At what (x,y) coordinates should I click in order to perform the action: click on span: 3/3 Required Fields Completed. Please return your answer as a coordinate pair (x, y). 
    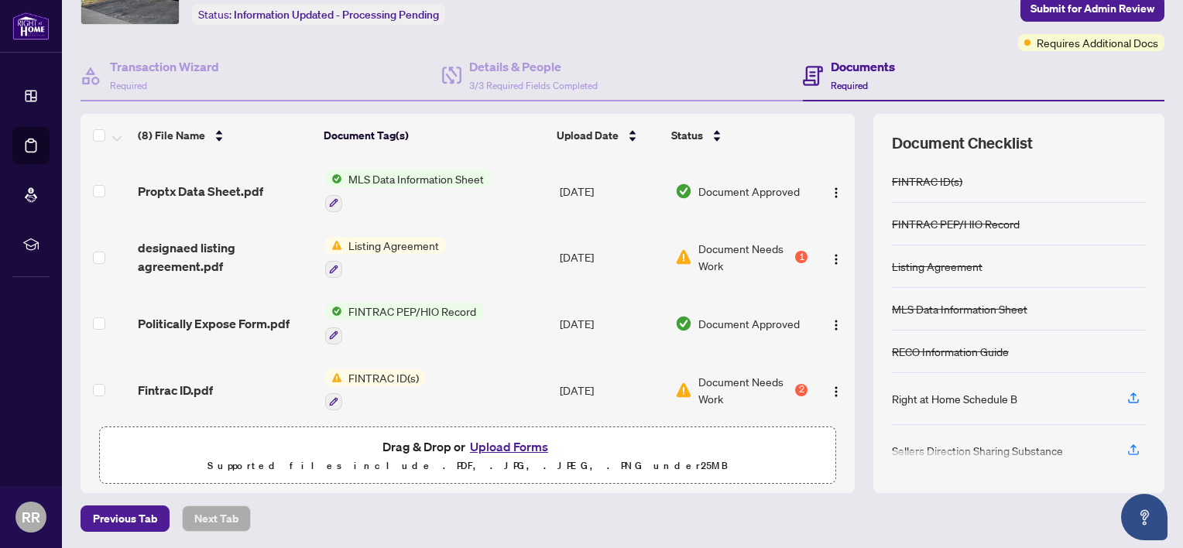
    Looking at the image, I should click on (533, 85).